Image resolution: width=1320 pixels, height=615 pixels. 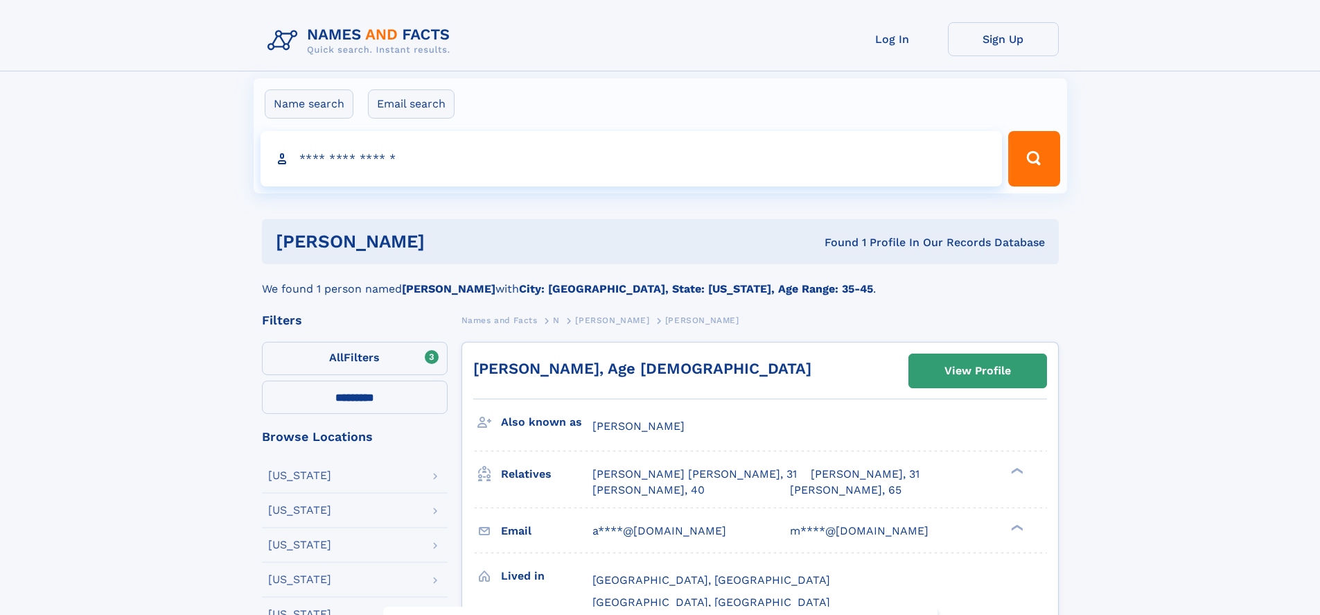 What do you see at coordinates (309, 104) in the screenshot?
I see `label: Name search` at bounding box center [309, 104].